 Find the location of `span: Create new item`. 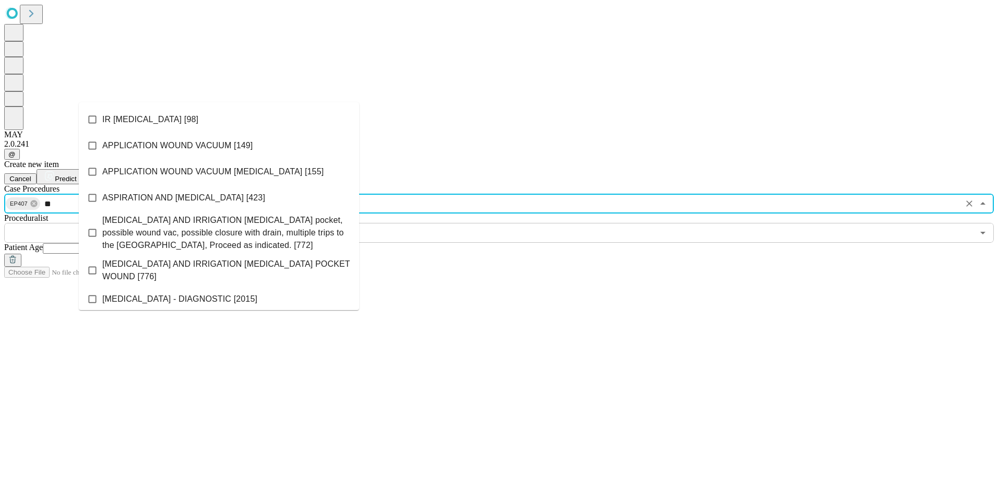

span: Create new item is located at coordinates (31, 164).